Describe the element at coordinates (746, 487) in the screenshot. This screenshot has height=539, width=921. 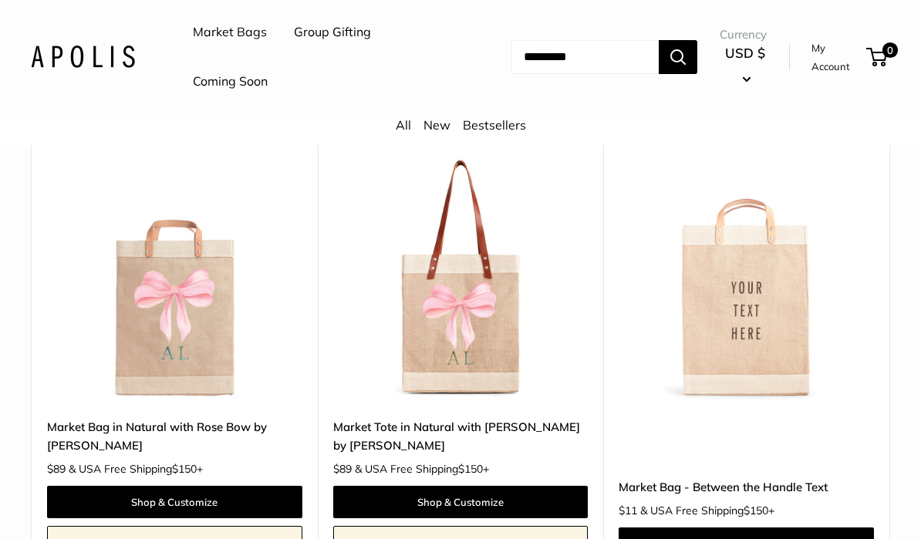
I see `a: Market Bag - Between the Handle Text` at that location.